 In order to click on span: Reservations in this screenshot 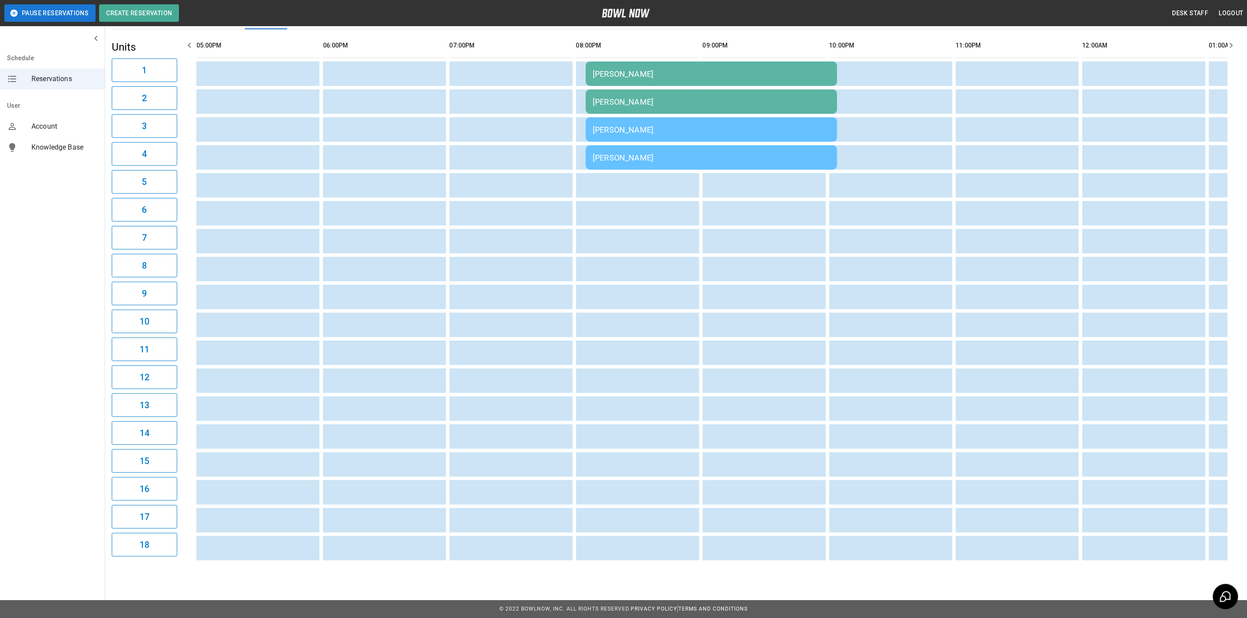, I will do `click(65, 79)`.